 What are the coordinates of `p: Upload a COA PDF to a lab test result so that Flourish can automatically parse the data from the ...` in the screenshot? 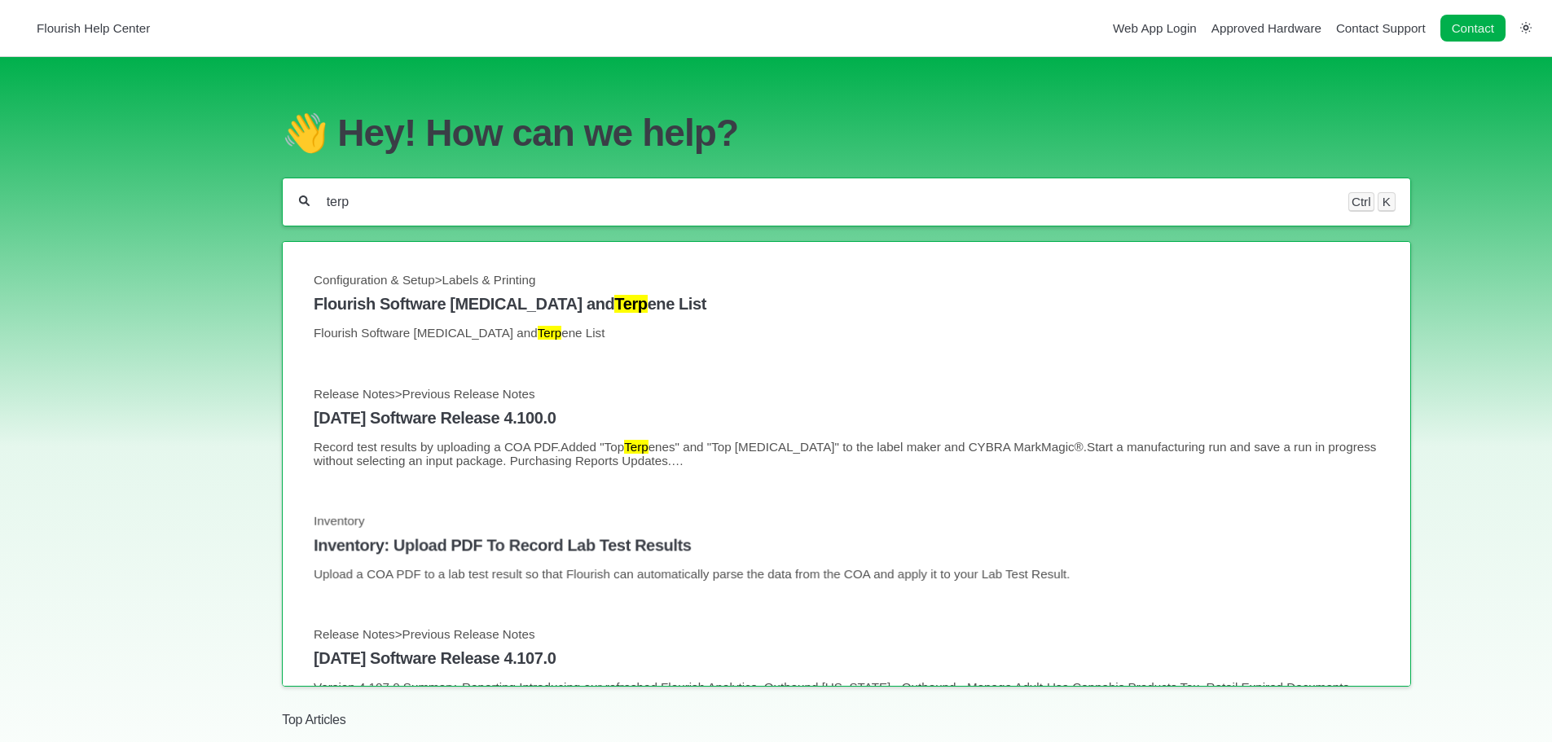 It's located at (845, 573).